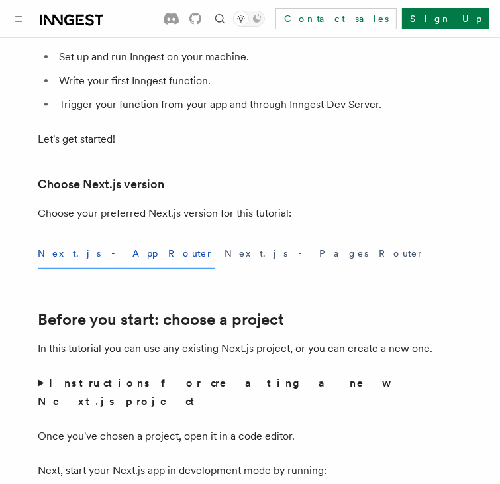 The height and width of the screenshot is (484, 500). Describe the element at coordinates (127, 253) in the screenshot. I see `button: Next.js - App Router` at that location.